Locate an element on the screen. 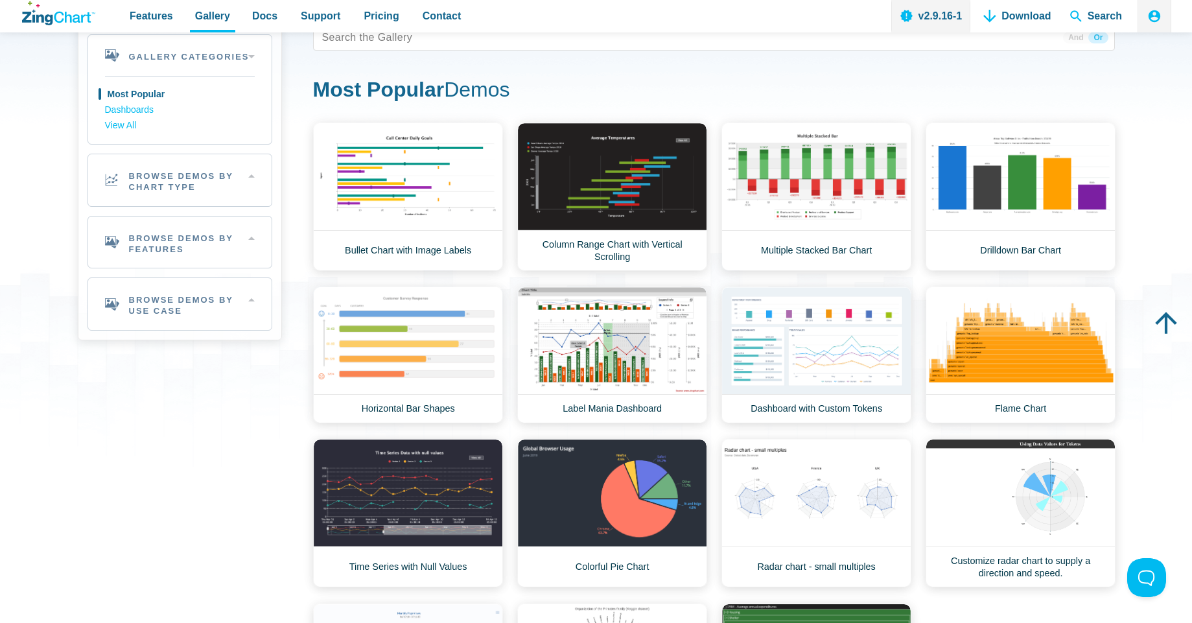 The image size is (1192, 623). span: Docs is located at coordinates (264, 16).